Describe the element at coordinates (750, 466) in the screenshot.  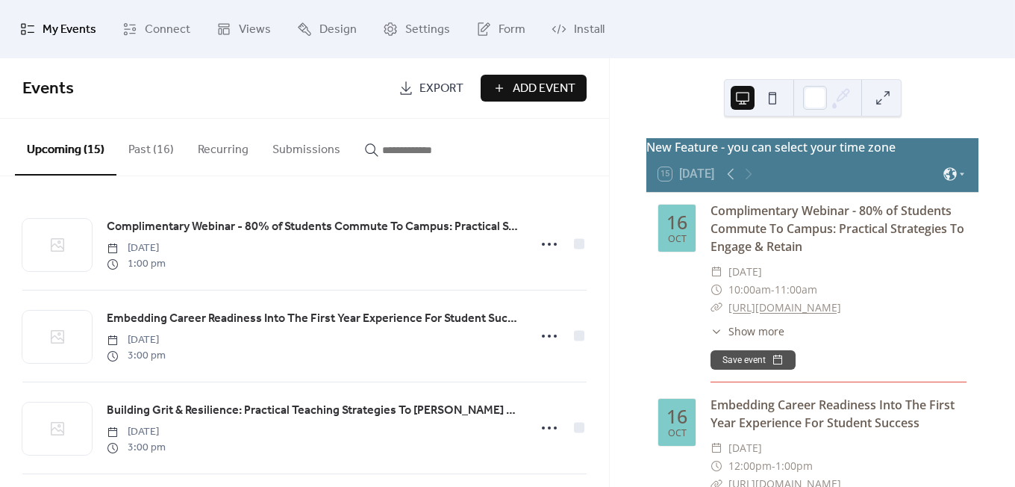
I see `span: 12:00pm` at that location.